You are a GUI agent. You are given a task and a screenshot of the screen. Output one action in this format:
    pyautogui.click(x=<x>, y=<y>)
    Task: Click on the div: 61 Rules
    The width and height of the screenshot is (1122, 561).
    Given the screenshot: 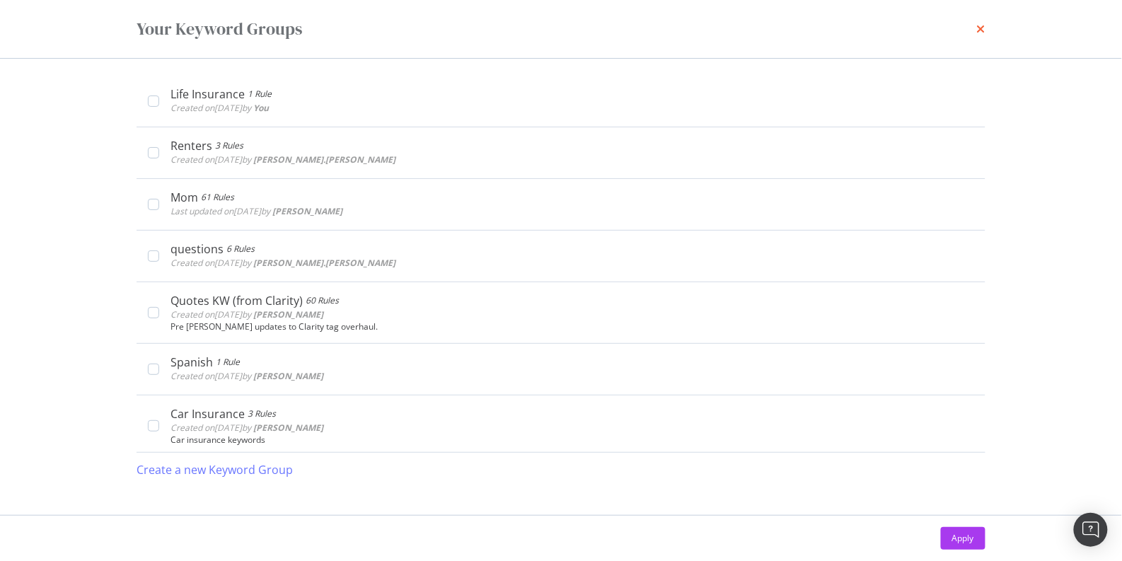 What is the action you would take?
    pyautogui.click(x=217, y=197)
    